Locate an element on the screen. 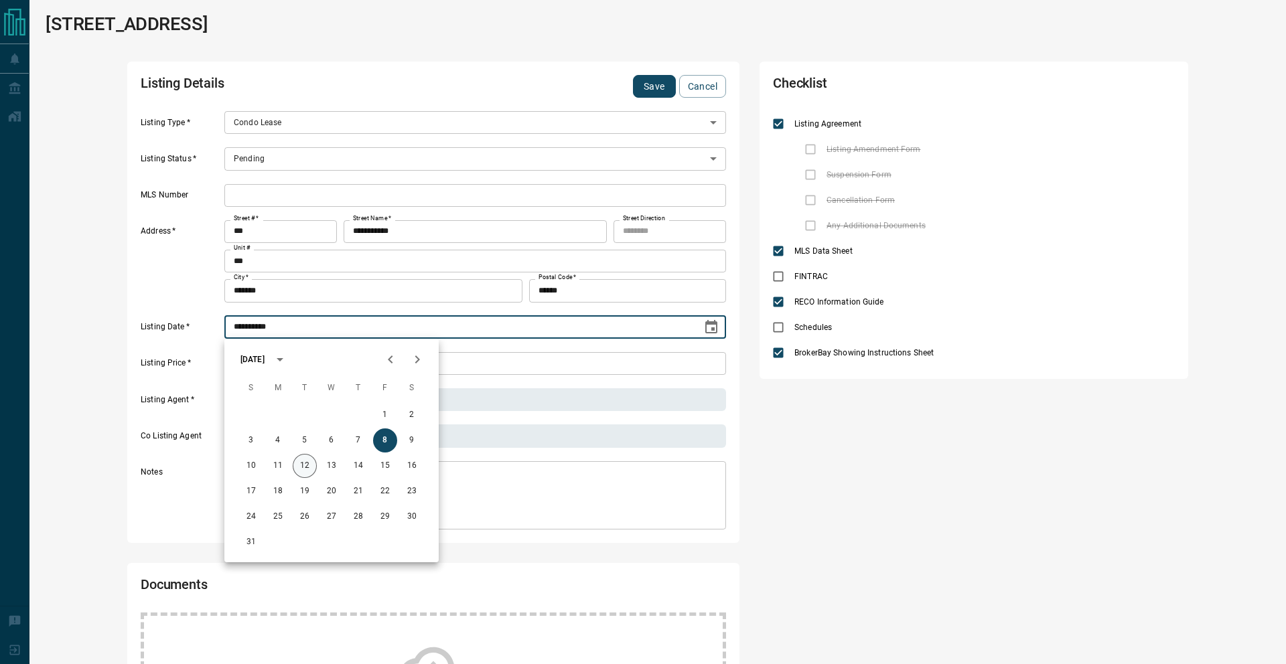  button: 24 is located at coordinates (251, 517).